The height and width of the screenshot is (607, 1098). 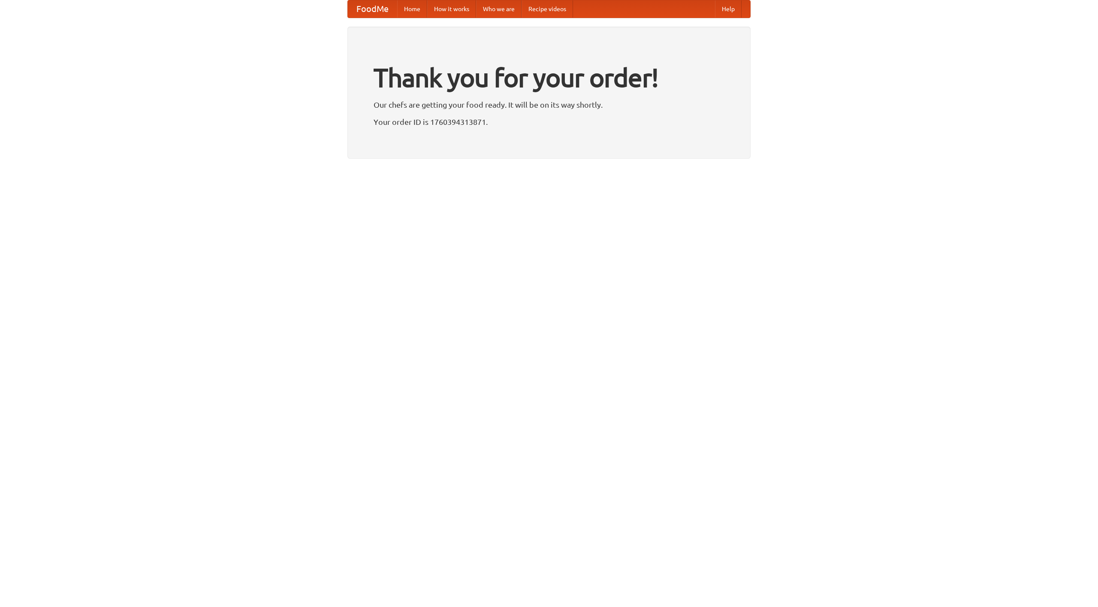 What do you see at coordinates (547, 9) in the screenshot?
I see `a: Recipe videos` at bounding box center [547, 9].